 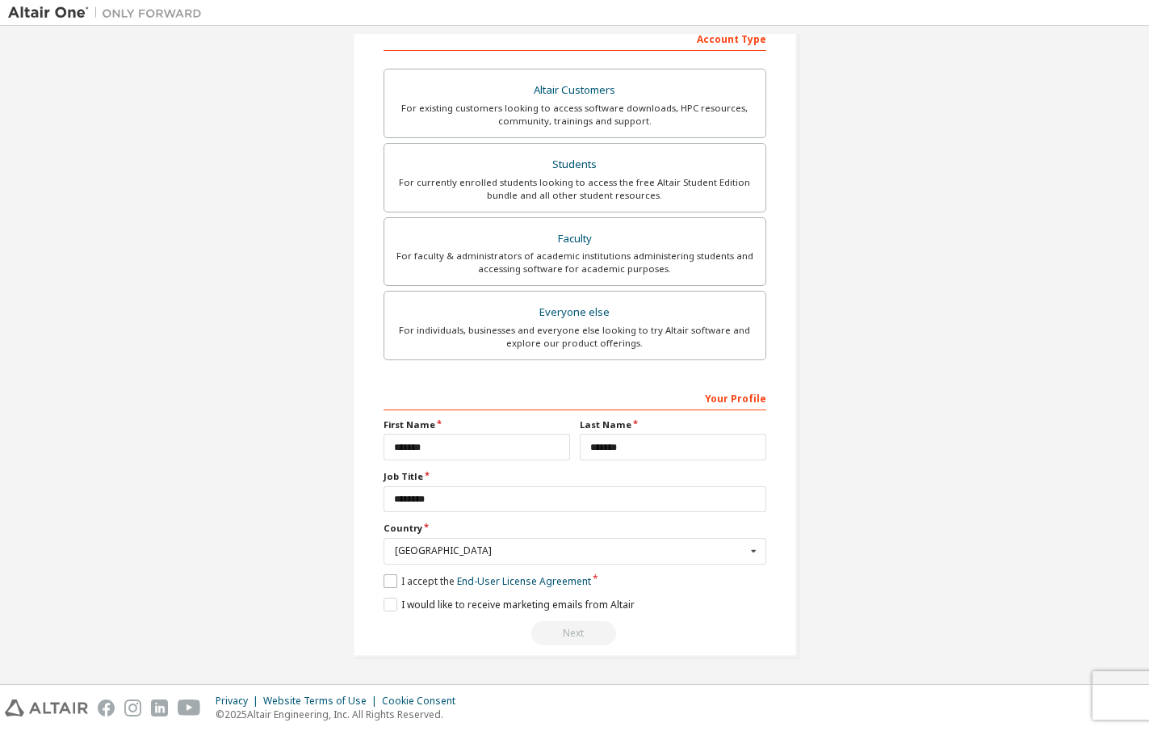 What do you see at coordinates (322, 701) in the screenshot?
I see `div: Website Terms of Use` at bounding box center [322, 701].